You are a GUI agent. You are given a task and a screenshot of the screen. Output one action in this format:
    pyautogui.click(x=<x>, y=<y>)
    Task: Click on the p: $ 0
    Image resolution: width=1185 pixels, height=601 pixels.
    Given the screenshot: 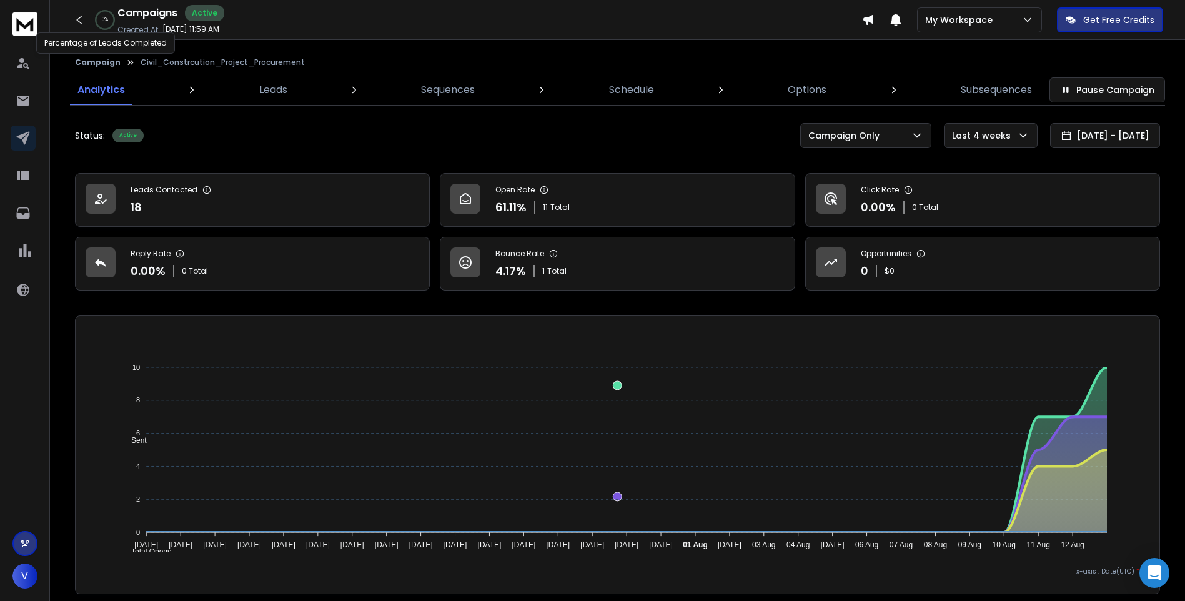 What is the action you would take?
    pyautogui.click(x=889, y=271)
    